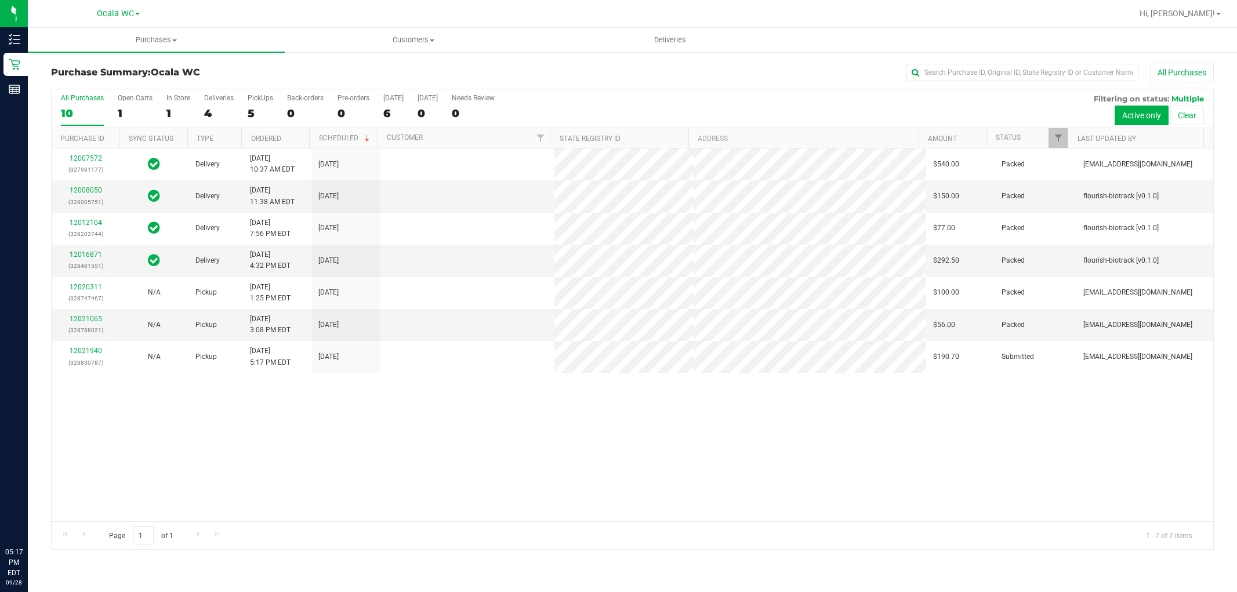  Describe the element at coordinates (670, 40) in the screenshot. I see `a: Deliveries` at that location.